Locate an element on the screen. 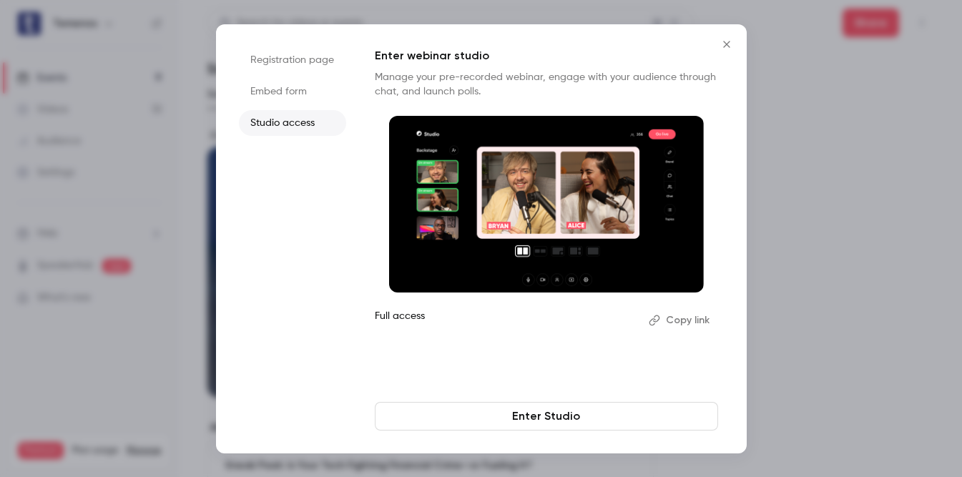 The image size is (962, 477). li: Registration page is located at coordinates (293, 60).